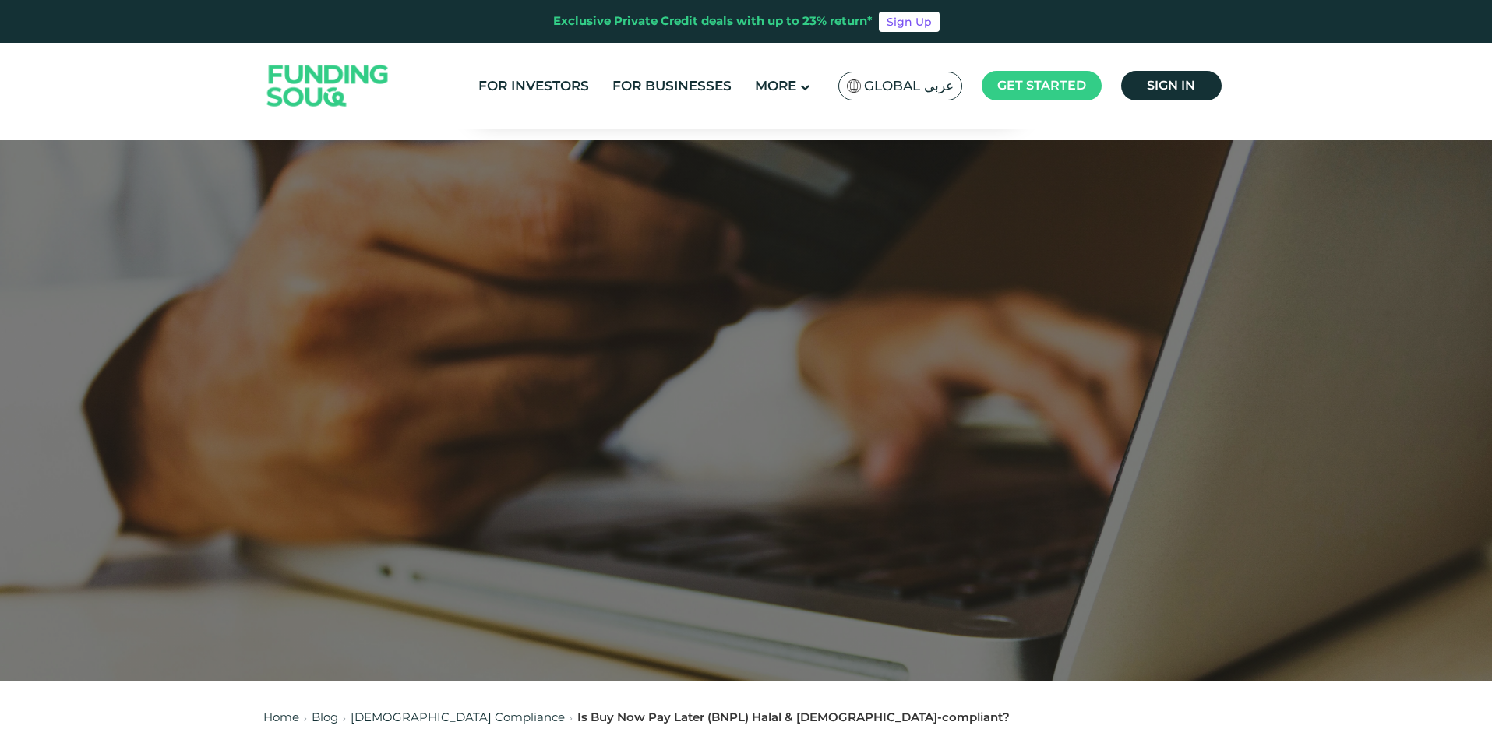 The height and width of the screenshot is (736, 1492). Describe the element at coordinates (281, 717) in the screenshot. I see `a: Home` at that location.